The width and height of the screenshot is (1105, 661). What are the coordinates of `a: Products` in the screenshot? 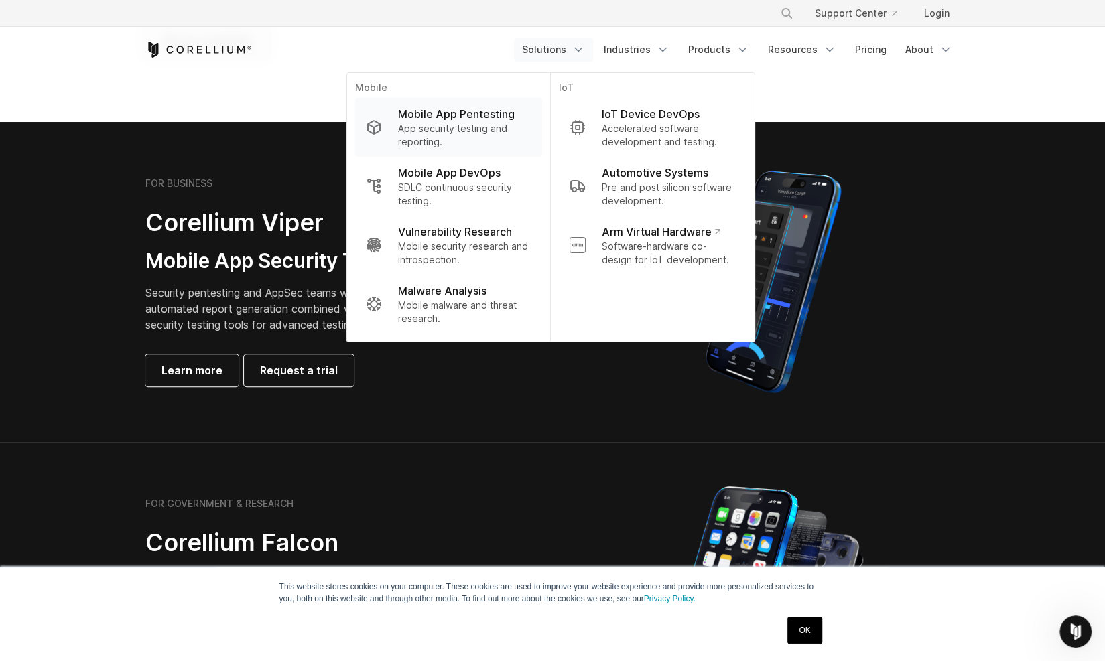 It's located at (718, 50).